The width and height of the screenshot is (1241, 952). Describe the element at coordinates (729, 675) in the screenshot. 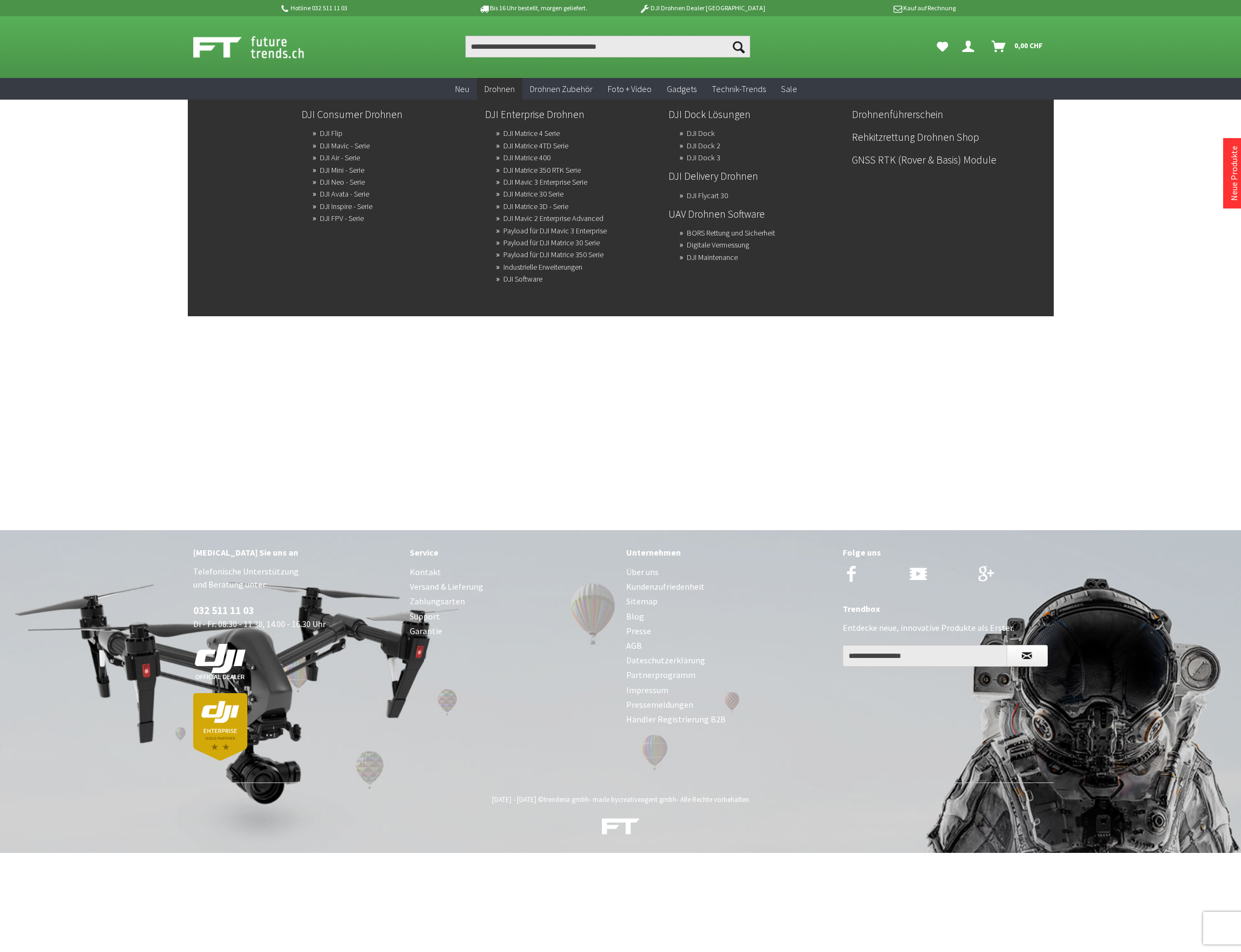

I see `a: Partnerprogramm` at that location.